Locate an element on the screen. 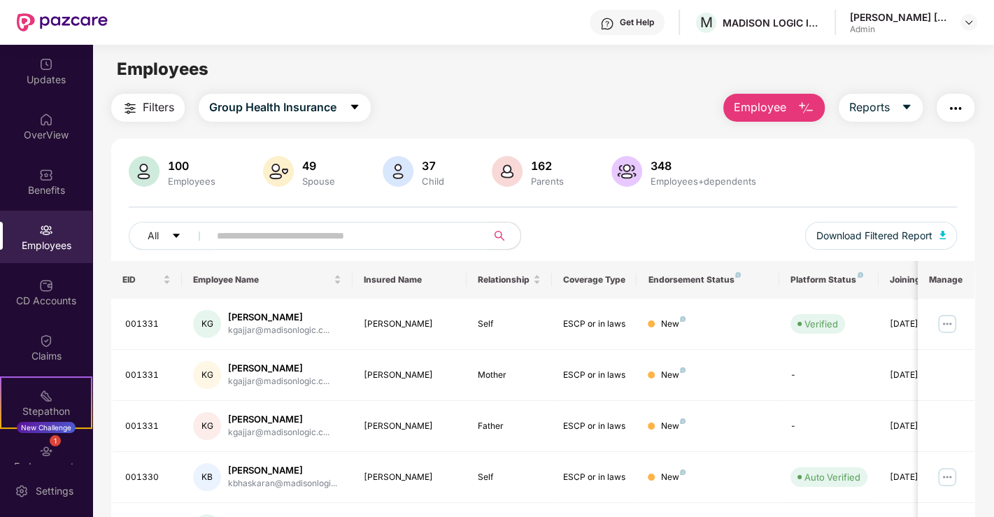  div: Get Help is located at coordinates (637, 22).